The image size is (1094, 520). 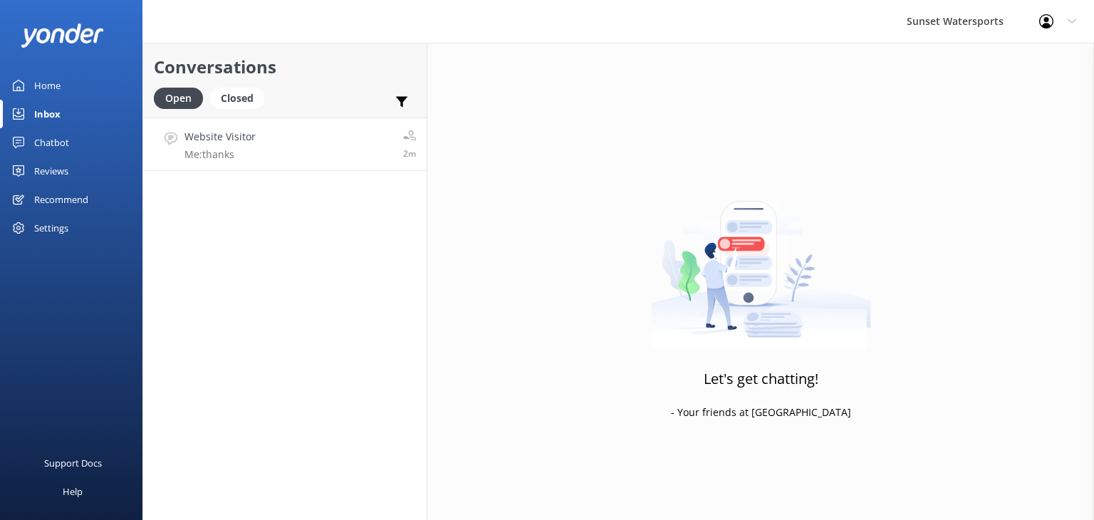 What do you see at coordinates (237, 98) in the screenshot?
I see `div: Closed` at bounding box center [237, 98].